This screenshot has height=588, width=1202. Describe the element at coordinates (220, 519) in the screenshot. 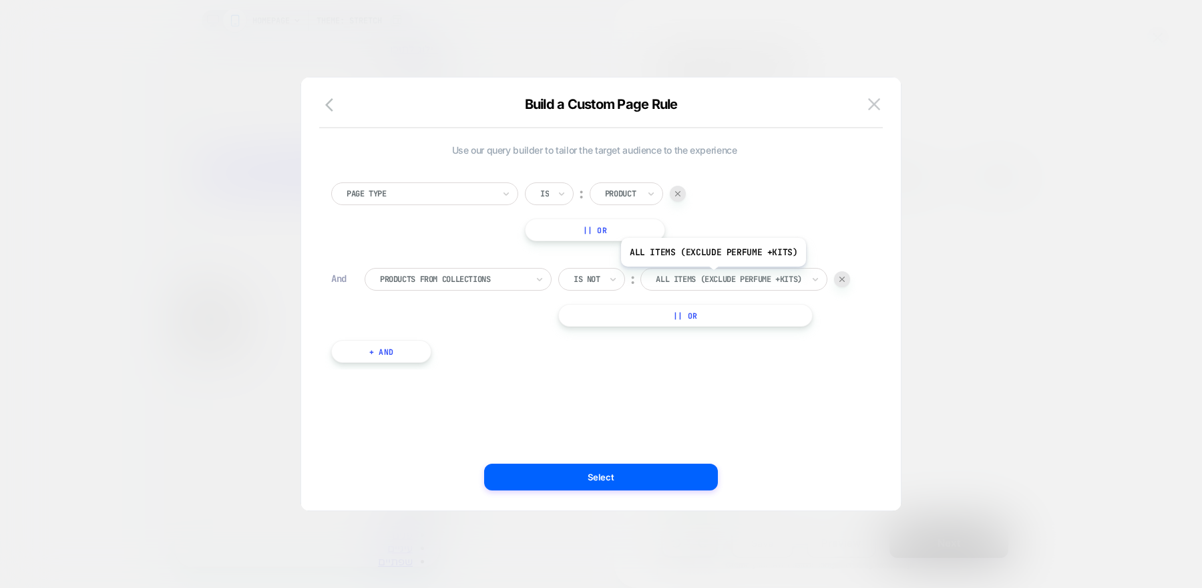

I see `a: שפתיים` at that location.